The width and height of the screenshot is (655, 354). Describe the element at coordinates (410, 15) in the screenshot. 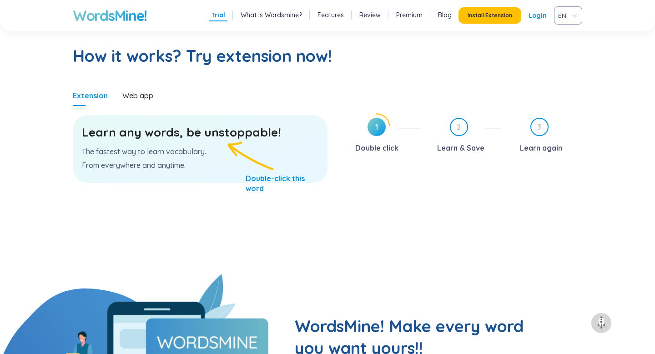

I see `a: Premium` at that location.